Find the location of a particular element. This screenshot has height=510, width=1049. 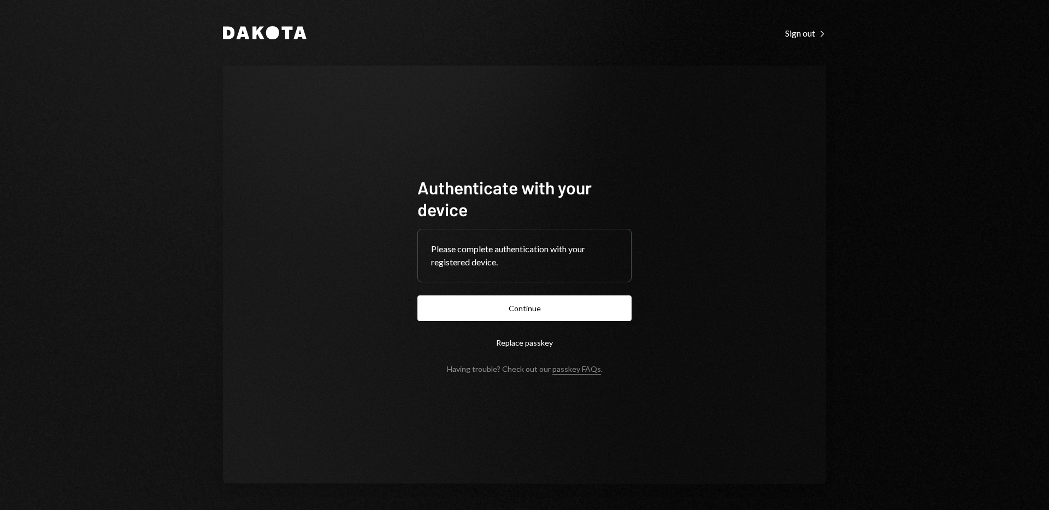

button: Continue is located at coordinates (525, 308).